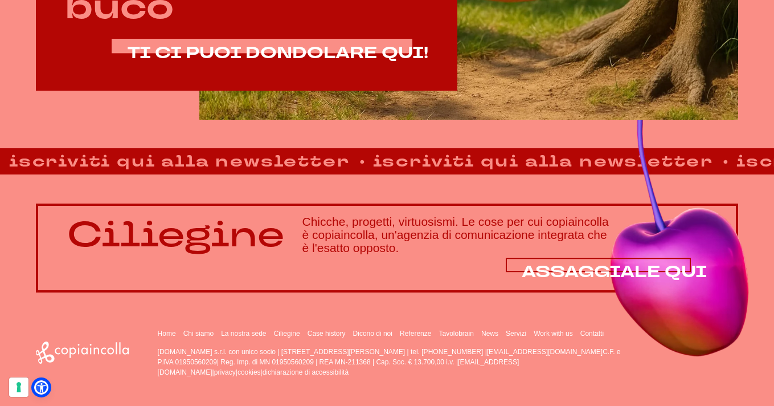  I want to click on a: Servizi, so click(516, 333).